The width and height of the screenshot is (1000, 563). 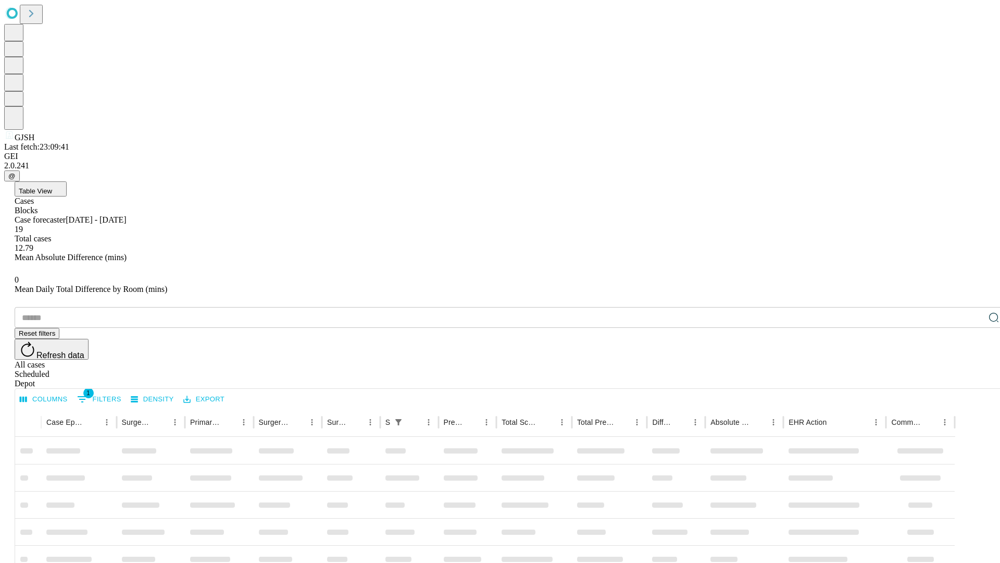 What do you see at coordinates (33, 238) in the screenshot?
I see `span: Total cases` at bounding box center [33, 238].